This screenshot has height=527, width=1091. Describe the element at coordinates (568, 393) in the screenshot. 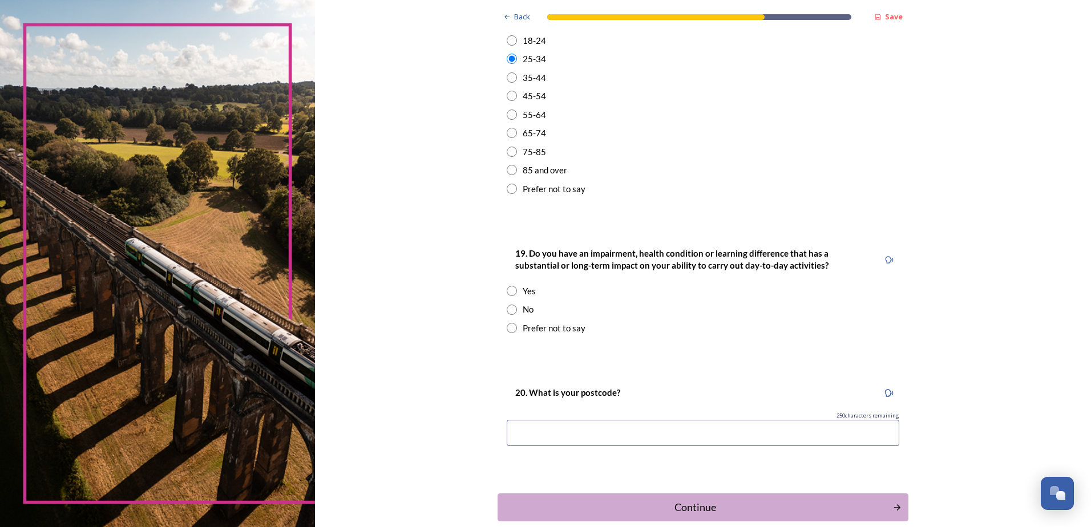

I see `strong: 20. What is your postcode?` at that location.